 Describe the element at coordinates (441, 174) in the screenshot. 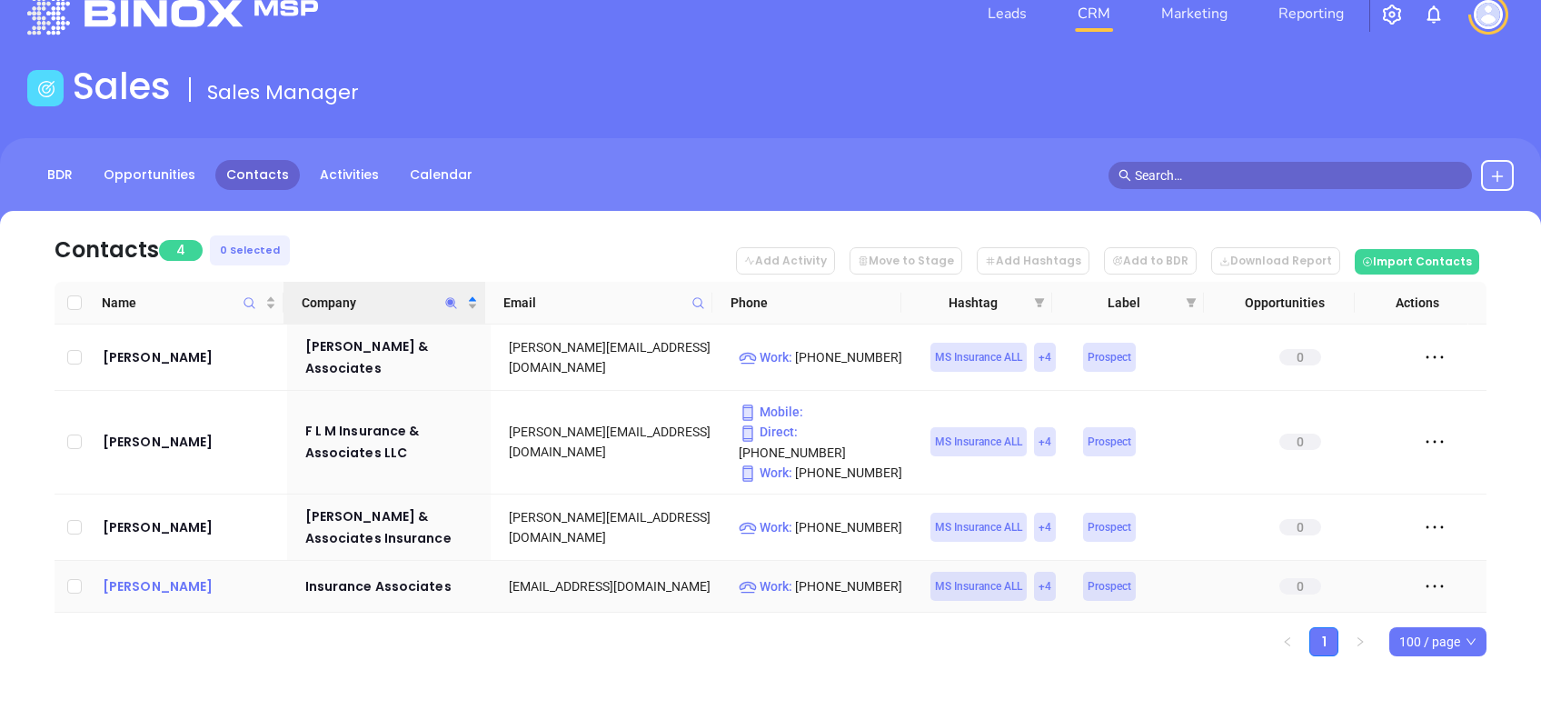

I see `a: Calendar` at that location.